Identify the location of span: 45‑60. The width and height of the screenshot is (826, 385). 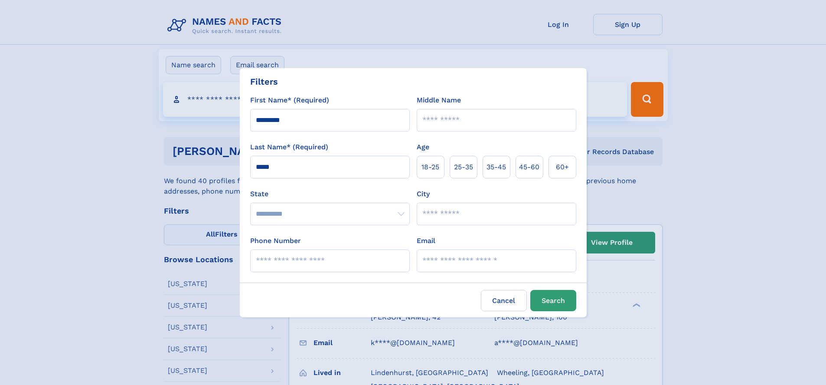
(529, 167).